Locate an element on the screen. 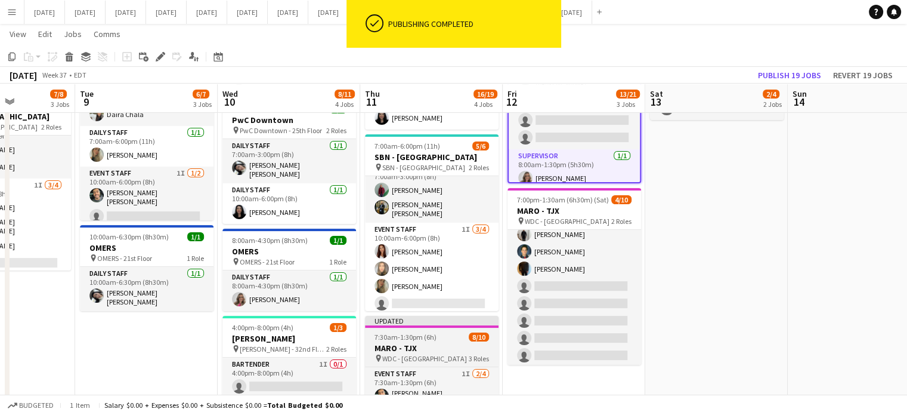  span: 1/3 is located at coordinates (338, 327).